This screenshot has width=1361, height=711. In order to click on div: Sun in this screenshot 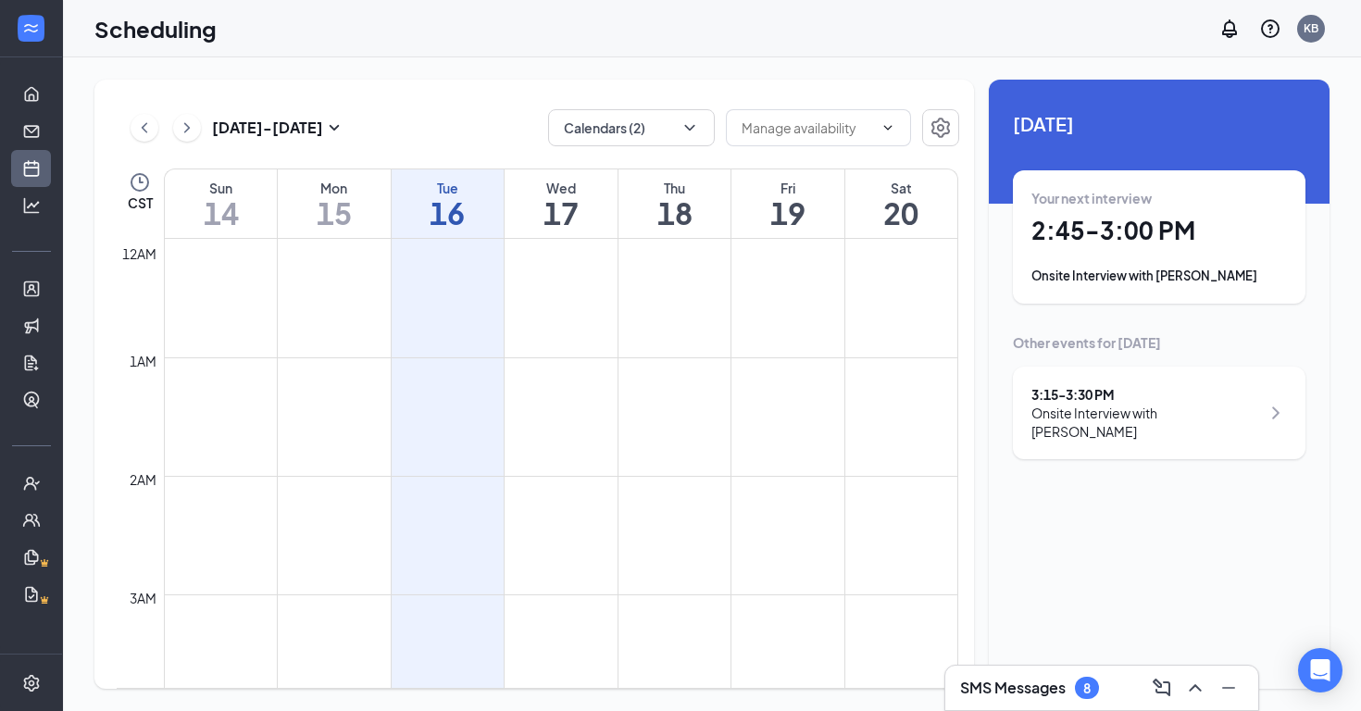, I will do `click(220, 188)`.